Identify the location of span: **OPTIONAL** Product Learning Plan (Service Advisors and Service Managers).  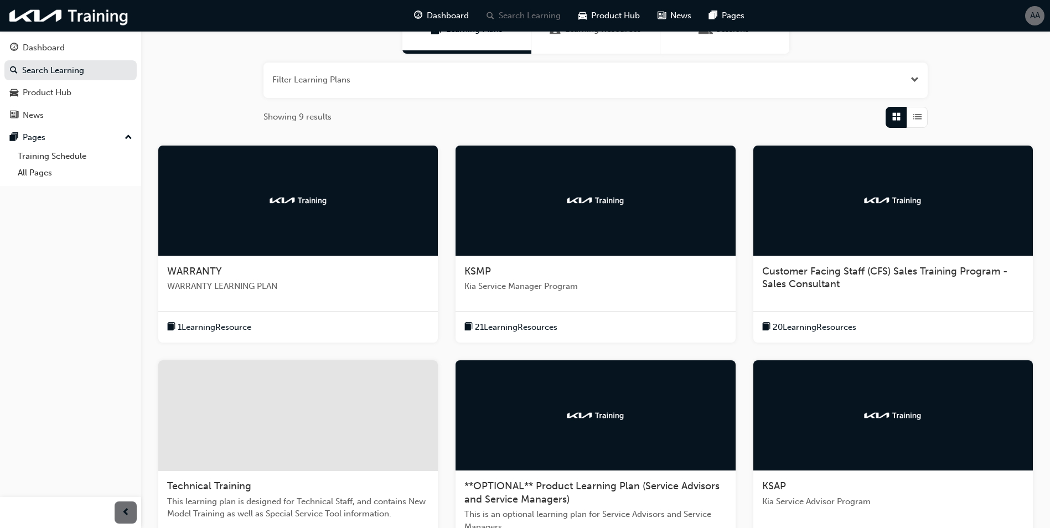
(592, 493).